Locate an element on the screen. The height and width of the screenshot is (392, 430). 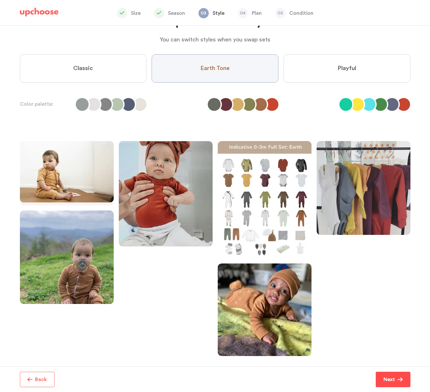
button: Back is located at coordinates (37, 379).